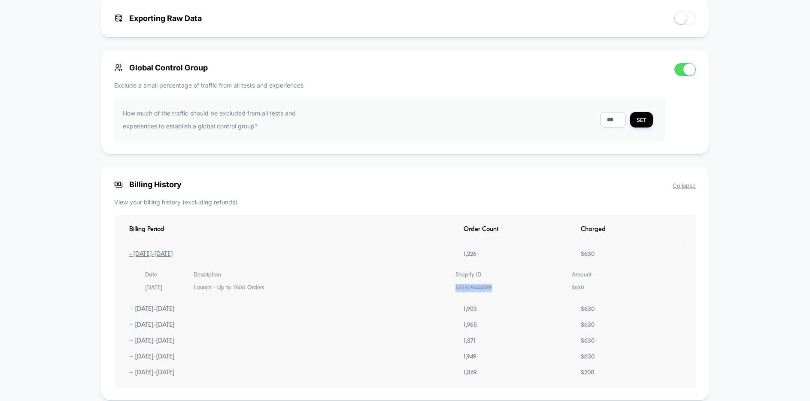 The width and height of the screenshot is (810, 401). Describe the element at coordinates (470, 254) in the screenshot. I see `div: 1,226` at that location.